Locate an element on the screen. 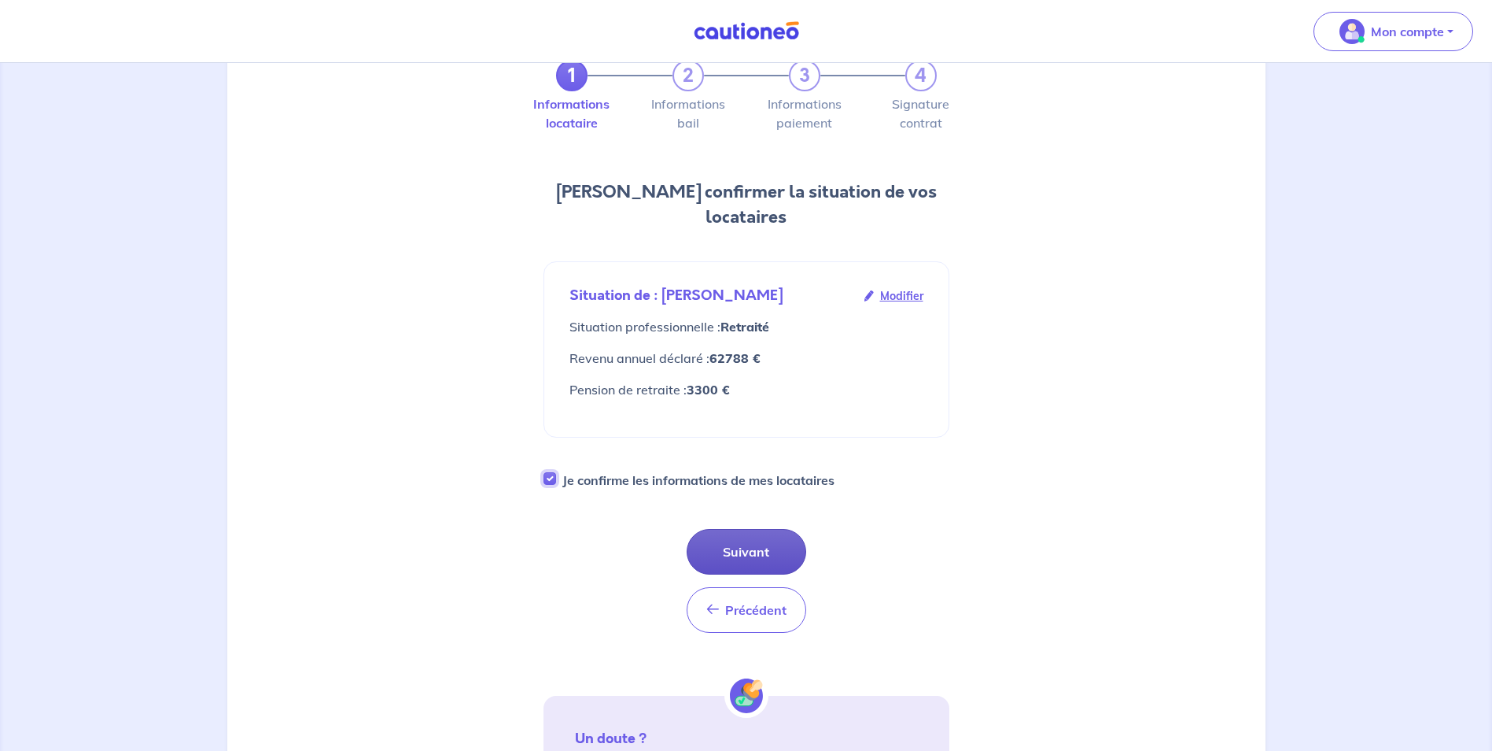  strong: 62788 € is located at coordinates (735, 358).